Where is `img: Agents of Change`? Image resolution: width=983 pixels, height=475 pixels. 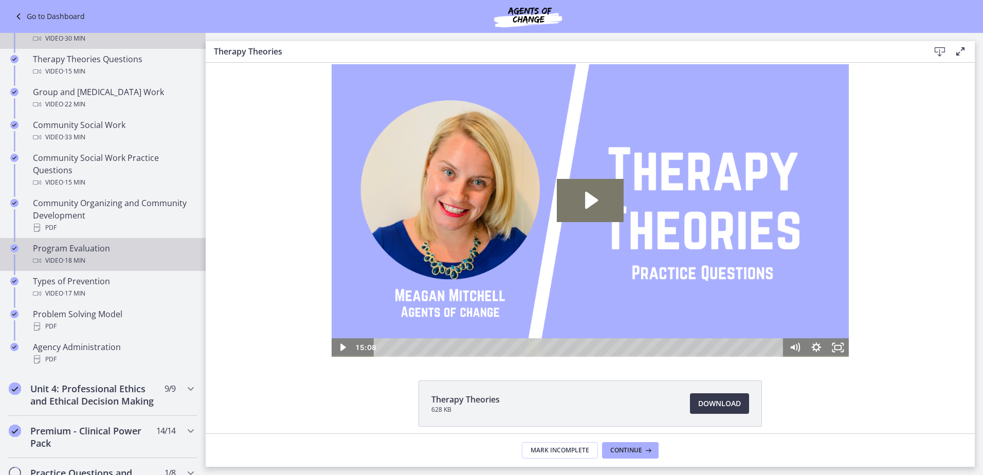
img: Agents of Change is located at coordinates (528, 16).